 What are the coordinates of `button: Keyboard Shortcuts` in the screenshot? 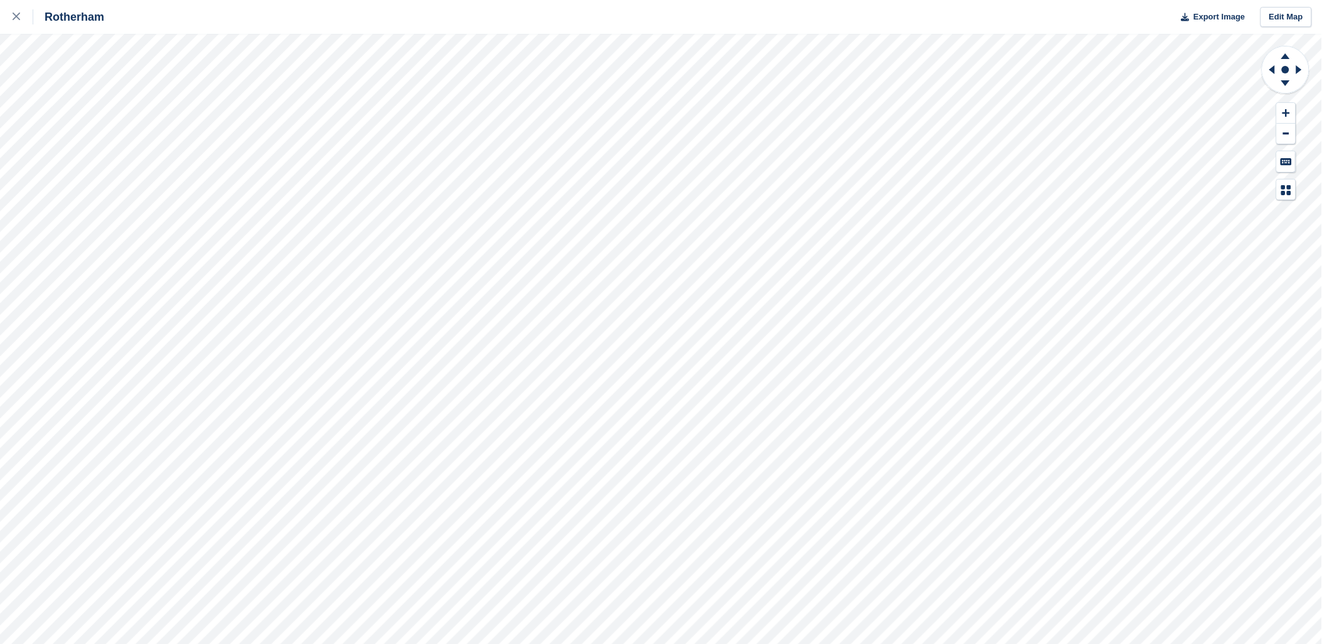 It's located at (1286, 161).